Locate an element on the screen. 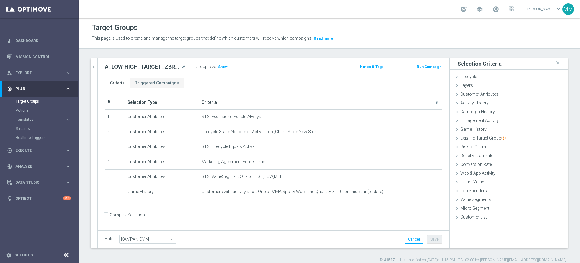 The image size is (580, 263). span: Top Spenders is located at coordinates (474, 190).